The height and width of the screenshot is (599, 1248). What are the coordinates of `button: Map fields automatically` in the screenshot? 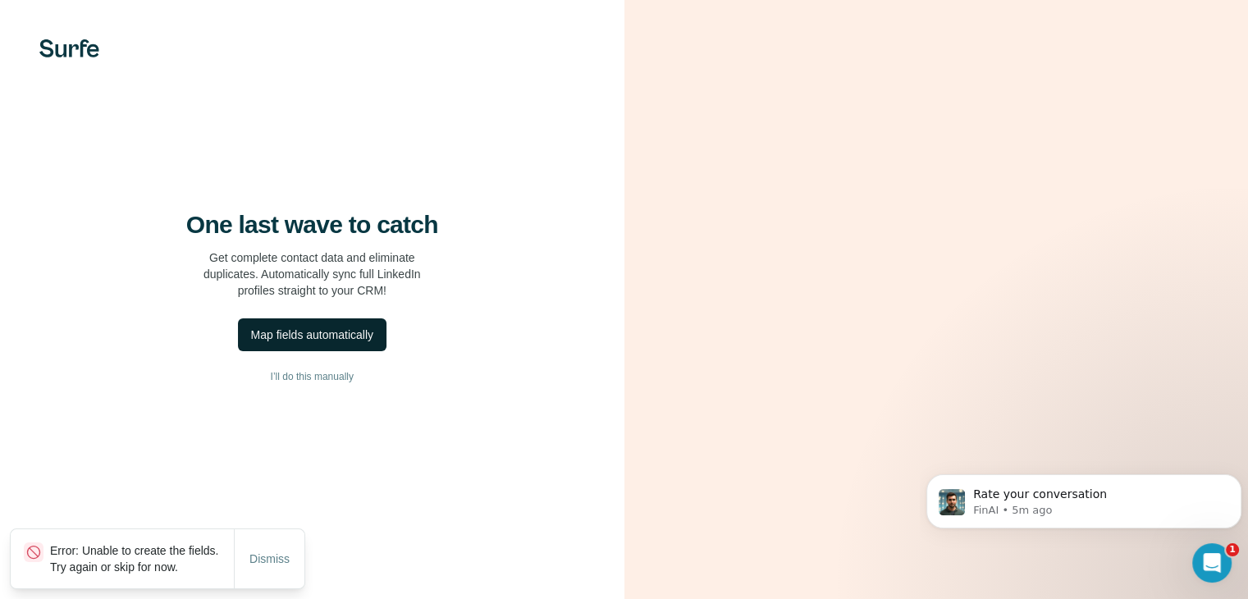 It's located at (312, 335).